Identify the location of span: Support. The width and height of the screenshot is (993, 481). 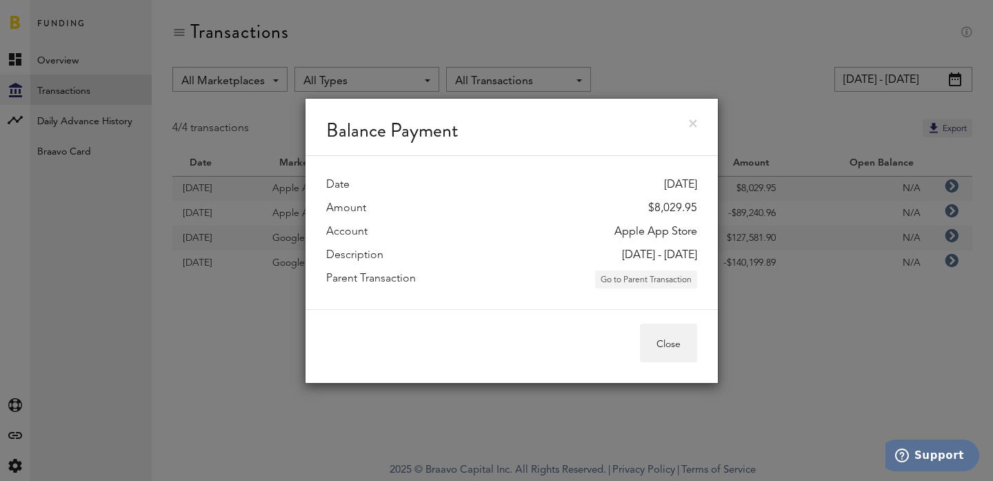
(54, 16).